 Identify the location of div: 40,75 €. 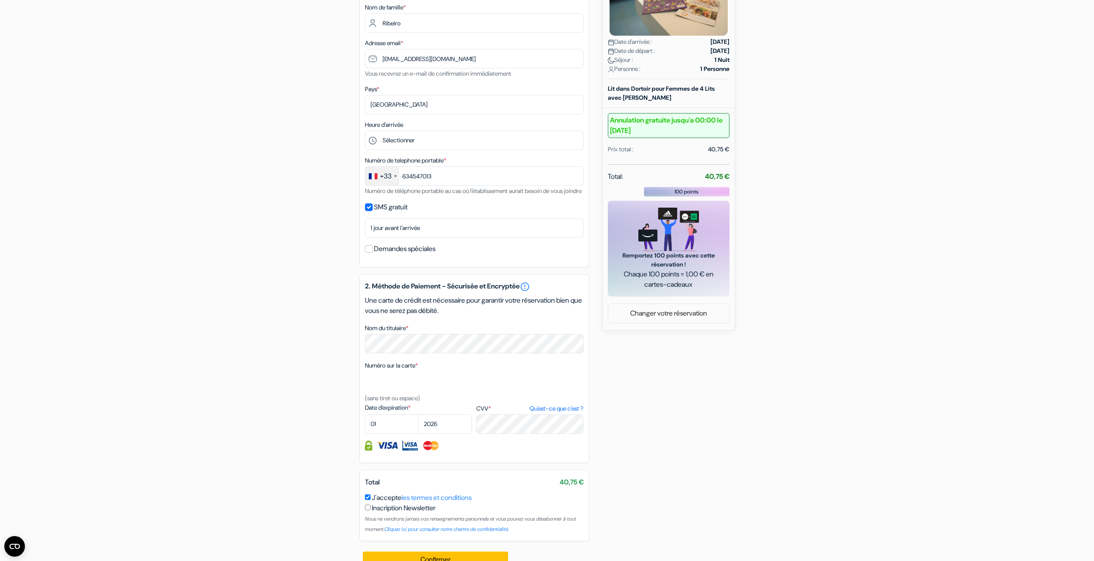
(719, 149).